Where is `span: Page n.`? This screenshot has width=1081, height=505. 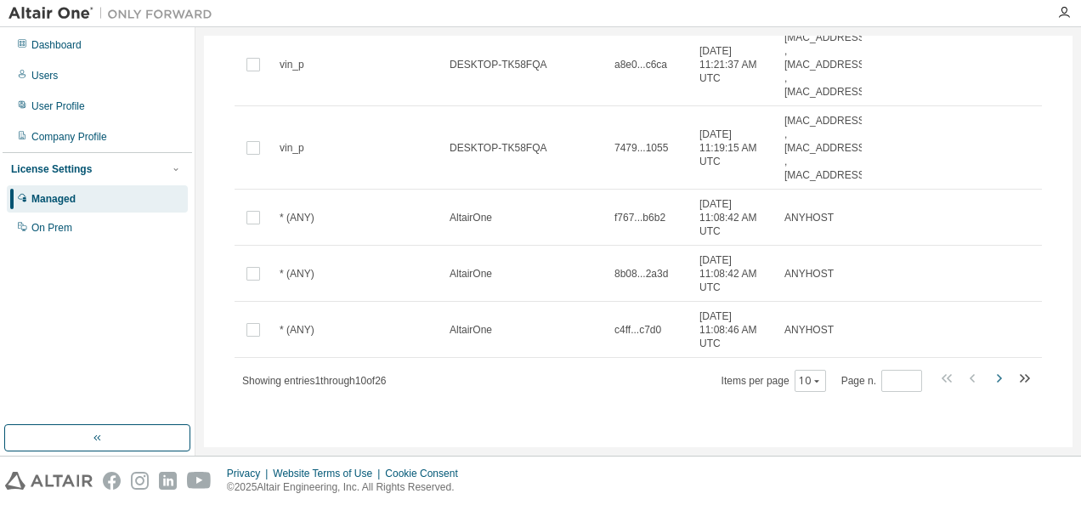 span: Page n. is located at coordinates (881, 381).